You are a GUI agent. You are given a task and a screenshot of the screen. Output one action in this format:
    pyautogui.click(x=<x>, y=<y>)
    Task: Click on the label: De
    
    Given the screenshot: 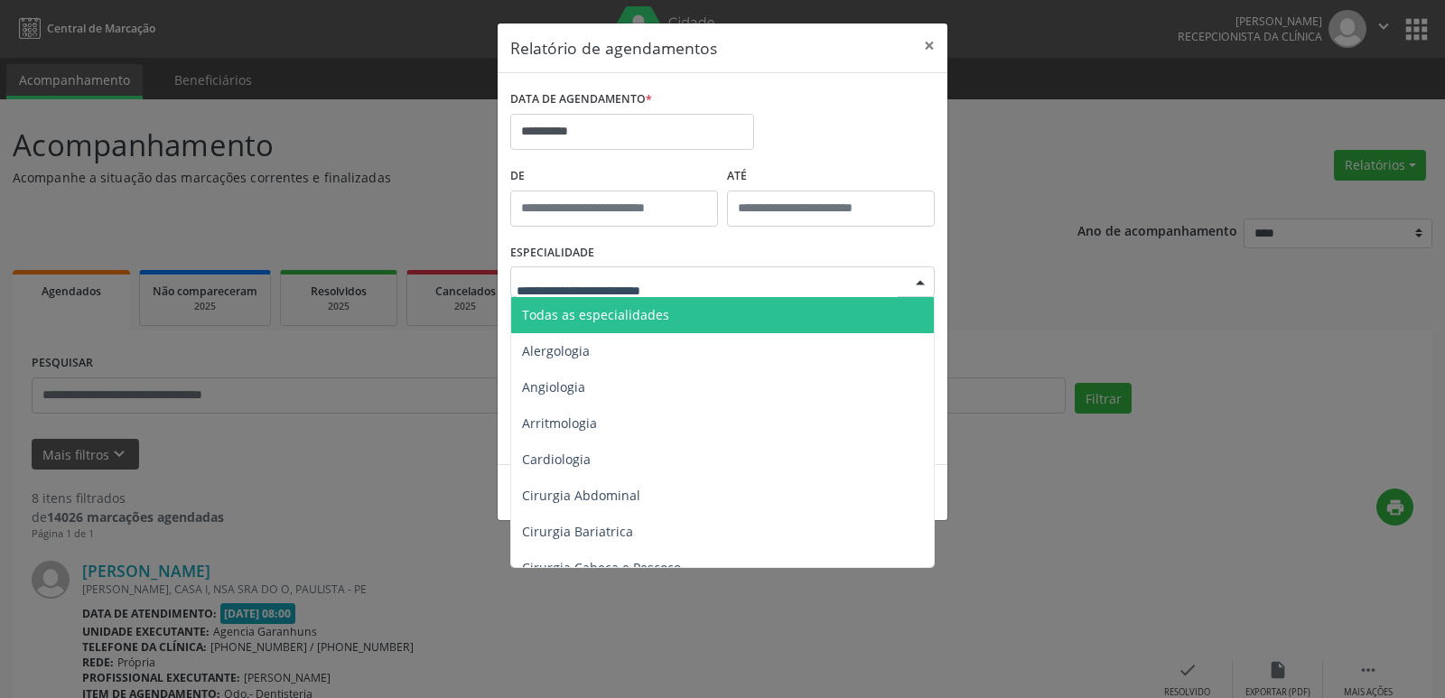 What is the action you would take?
    pyautogui.click(x=614, y=176)
    